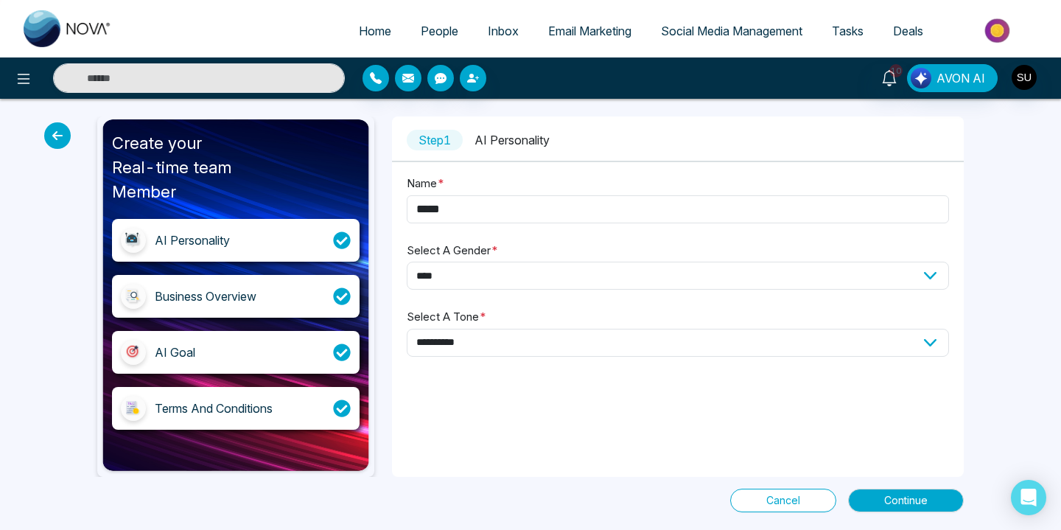 Image resolution: width=1061 pixels, height=530 pixels. What do you see at coordinates (439, 31) in the screenshot?
I see `a: People` at bounding box center [439, 31].